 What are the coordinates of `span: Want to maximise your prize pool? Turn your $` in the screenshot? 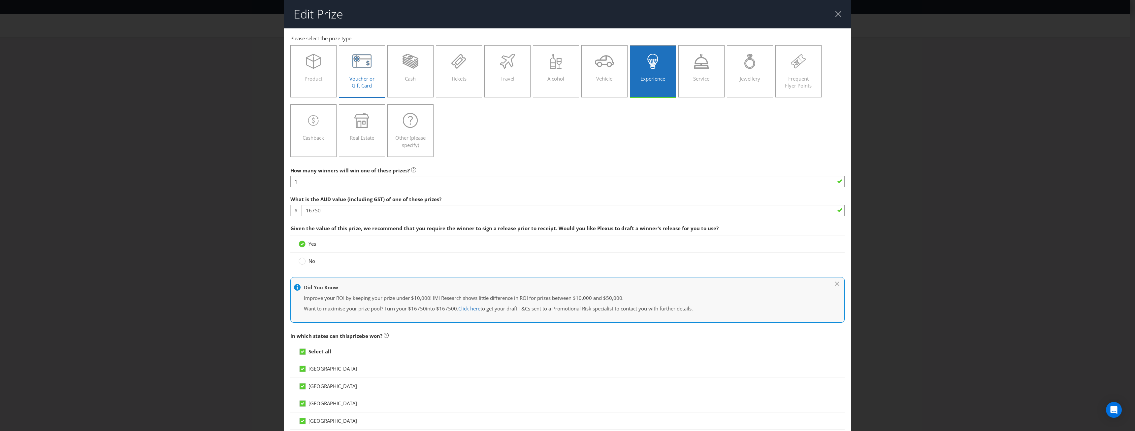 It's located at (357, 308).